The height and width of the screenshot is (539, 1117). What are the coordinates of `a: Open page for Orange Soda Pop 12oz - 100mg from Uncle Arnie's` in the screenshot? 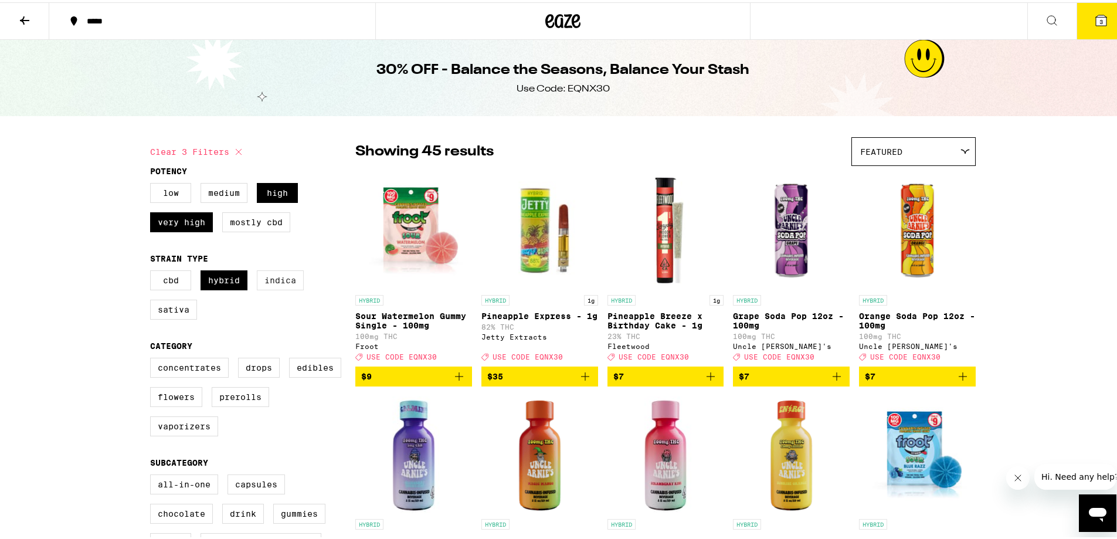 It's located at (917, 267).